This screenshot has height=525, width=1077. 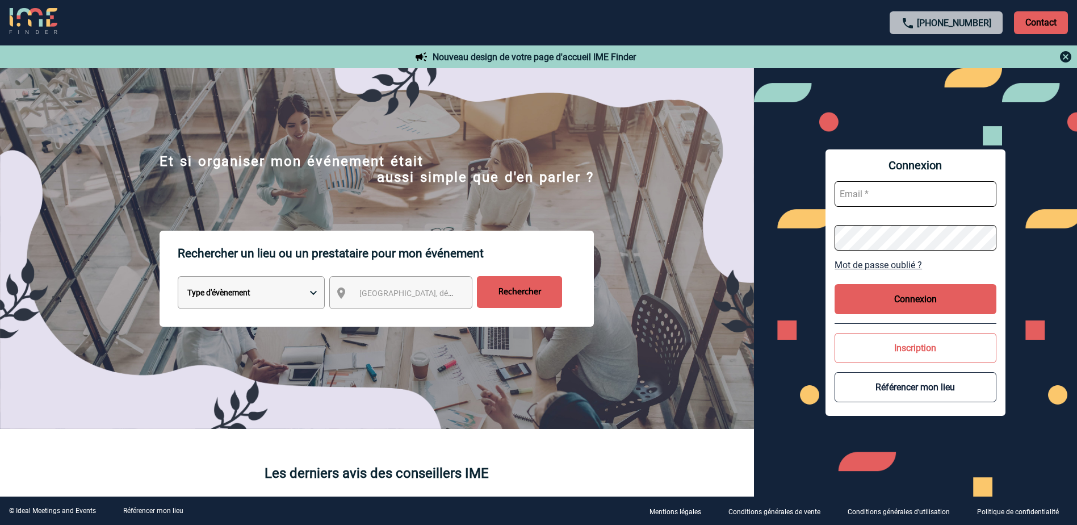 I want to click on p: Rechercher un lieu ou un prestataire pour mon événement, so click(x=386, y=253).